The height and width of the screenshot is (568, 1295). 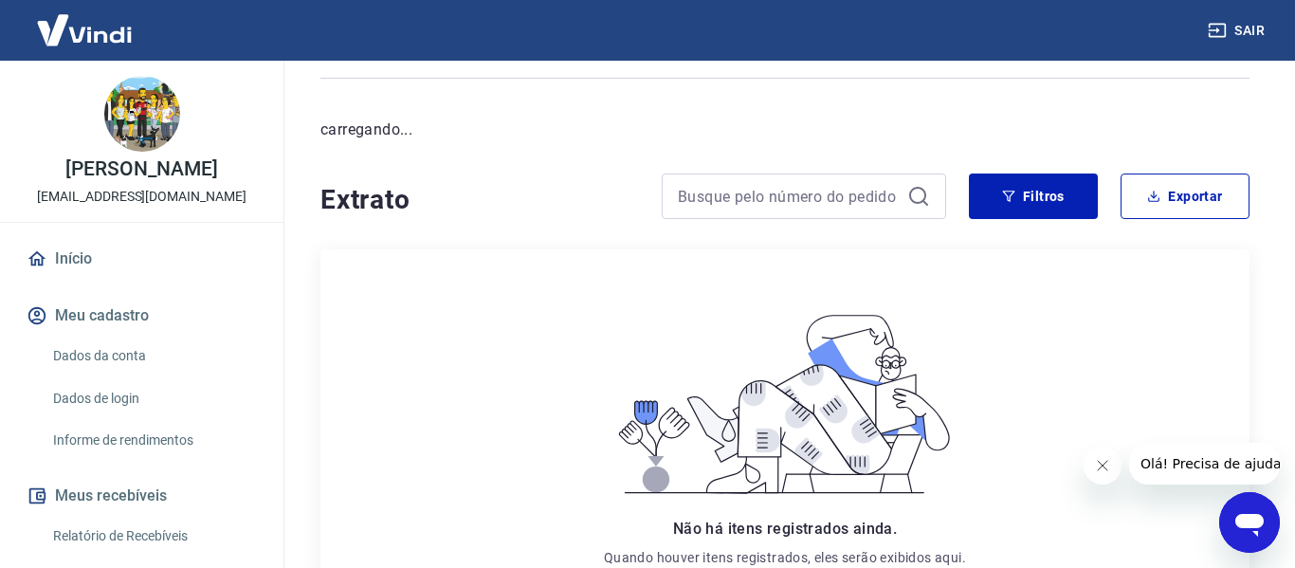 What do you see at coordinates (785, 130) in the screenshot?
I see `p: carregando...` at bounding box center [785, 130].